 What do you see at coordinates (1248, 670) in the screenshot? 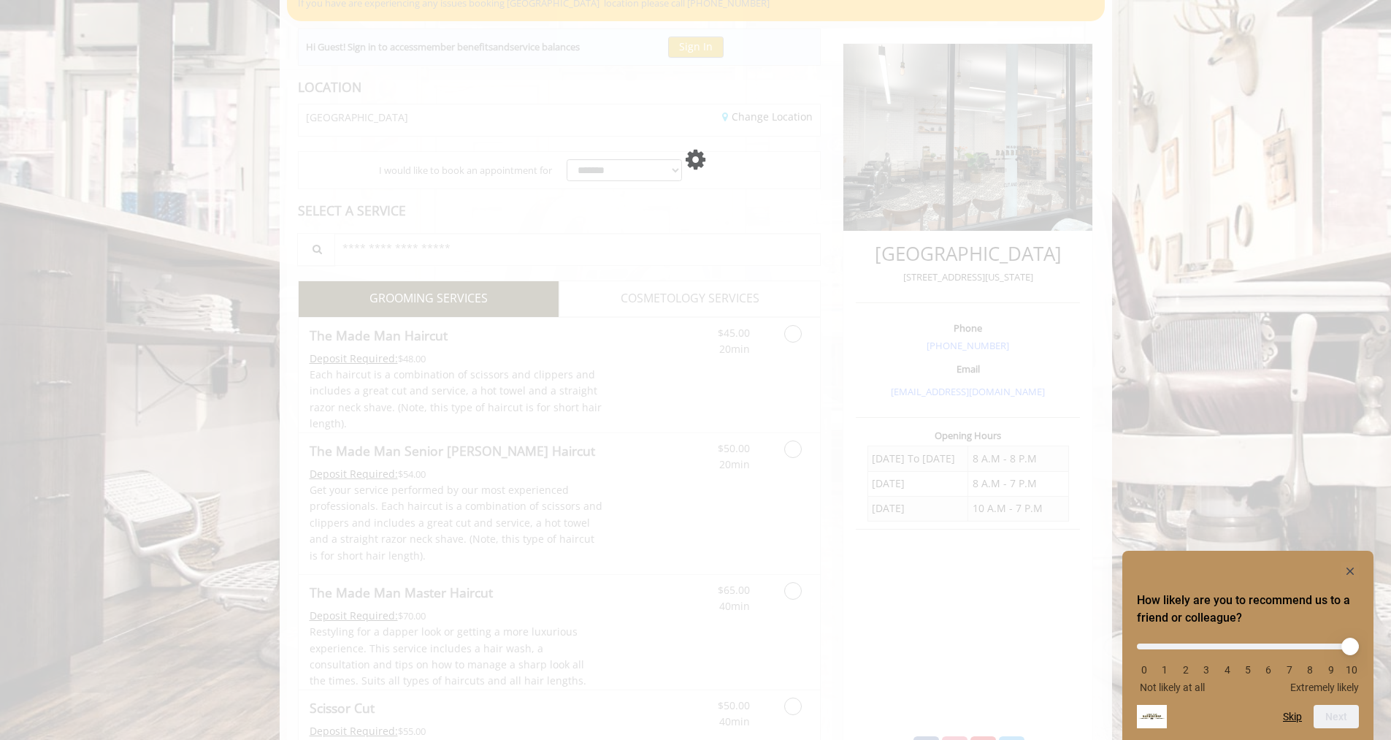
I see `li: 5` at bounding box center [1248, 670].